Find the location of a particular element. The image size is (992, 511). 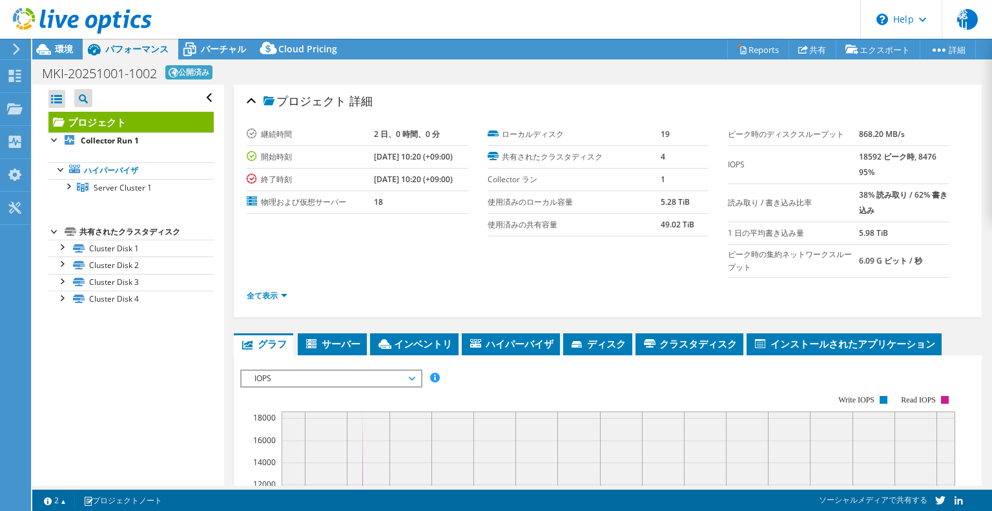

label: 継続時間 is located at coordinates (310, 134).